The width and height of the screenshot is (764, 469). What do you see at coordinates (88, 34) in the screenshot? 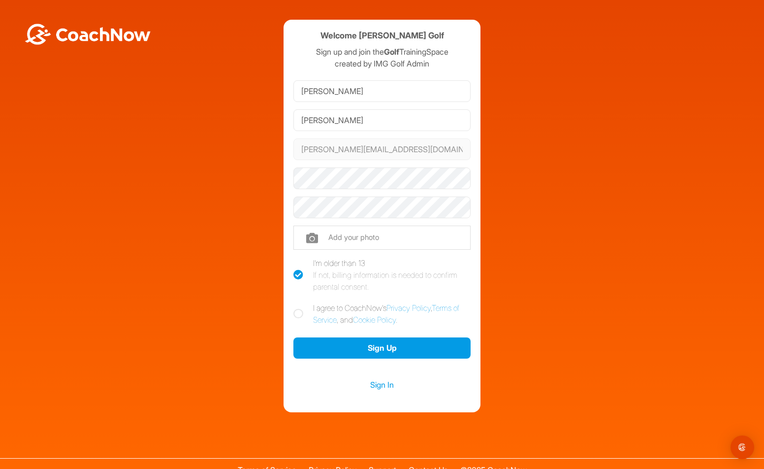
I see `img: BwLJSsUCoWCh5upNqxVrqldRgqLPVwmV24tXu5FoVAoFEpwwqQ3VIfuoInZCoVCoTD4vwADAC3ZFMkVEQFDAAAAAElFTkSuQmCC` at bounding box center [88, 34].